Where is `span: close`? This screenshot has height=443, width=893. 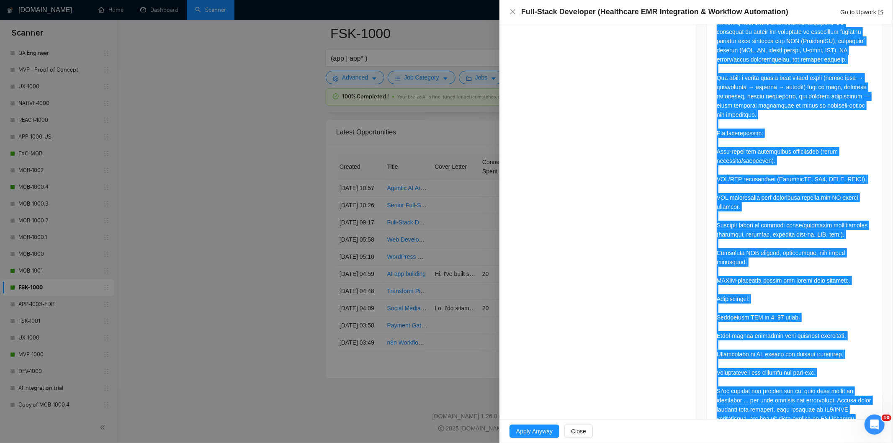 span: close is located at coordinates (513, 12).